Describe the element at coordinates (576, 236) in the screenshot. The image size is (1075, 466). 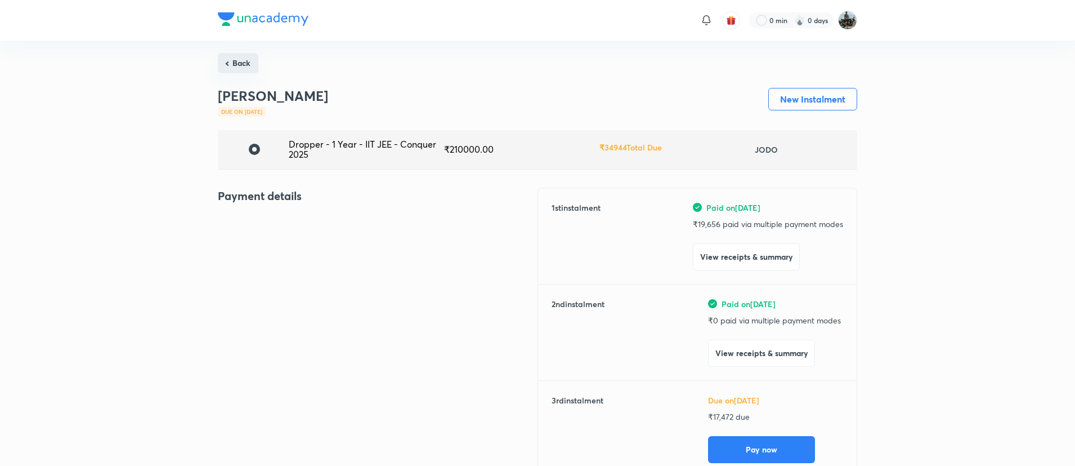
I see `h6: 1 st instalment` at that location.